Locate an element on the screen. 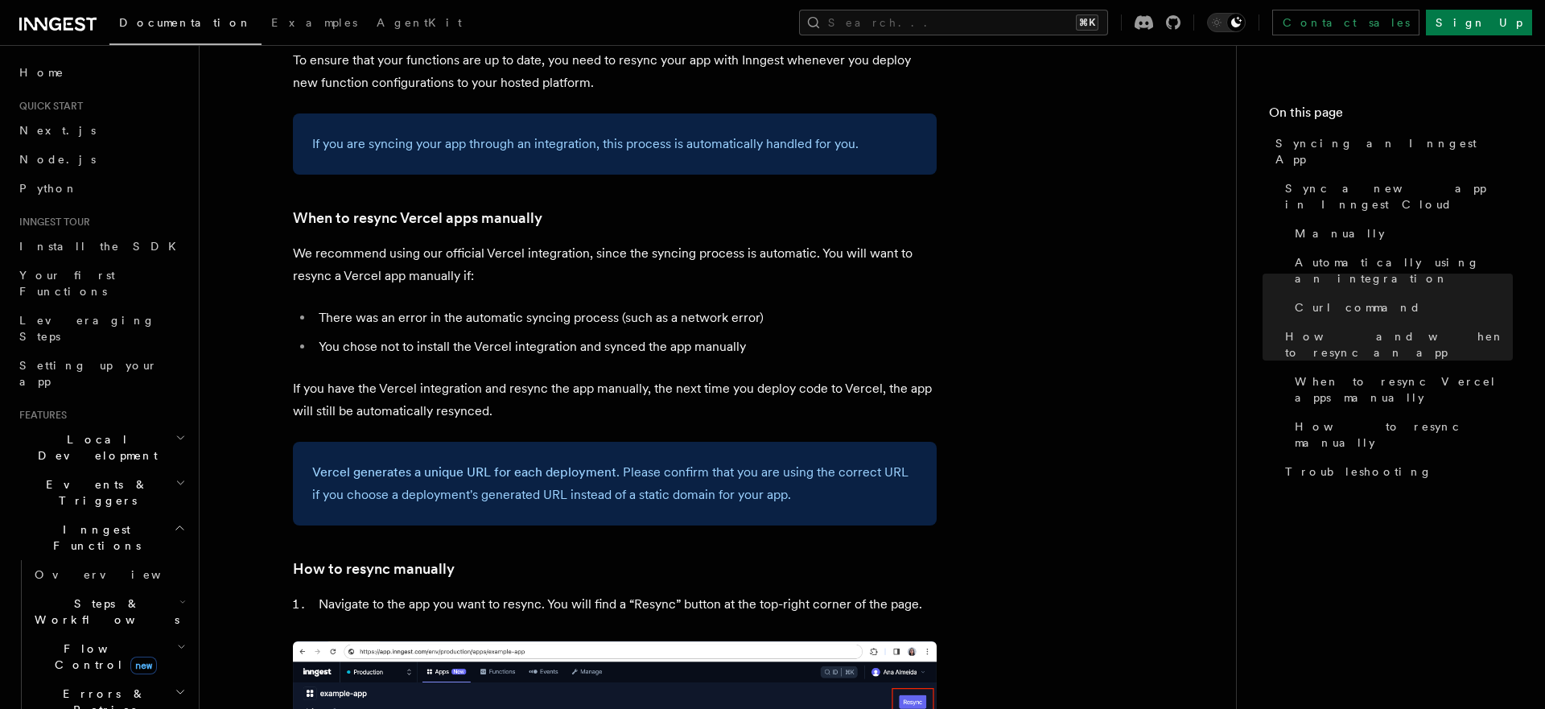 Image resolution: width=1545 pixels, height=709 pixels. p: To ensure that your functions are up to date, you need to resync your app with Inngest whenever y... is located at coordinates (615, 72).